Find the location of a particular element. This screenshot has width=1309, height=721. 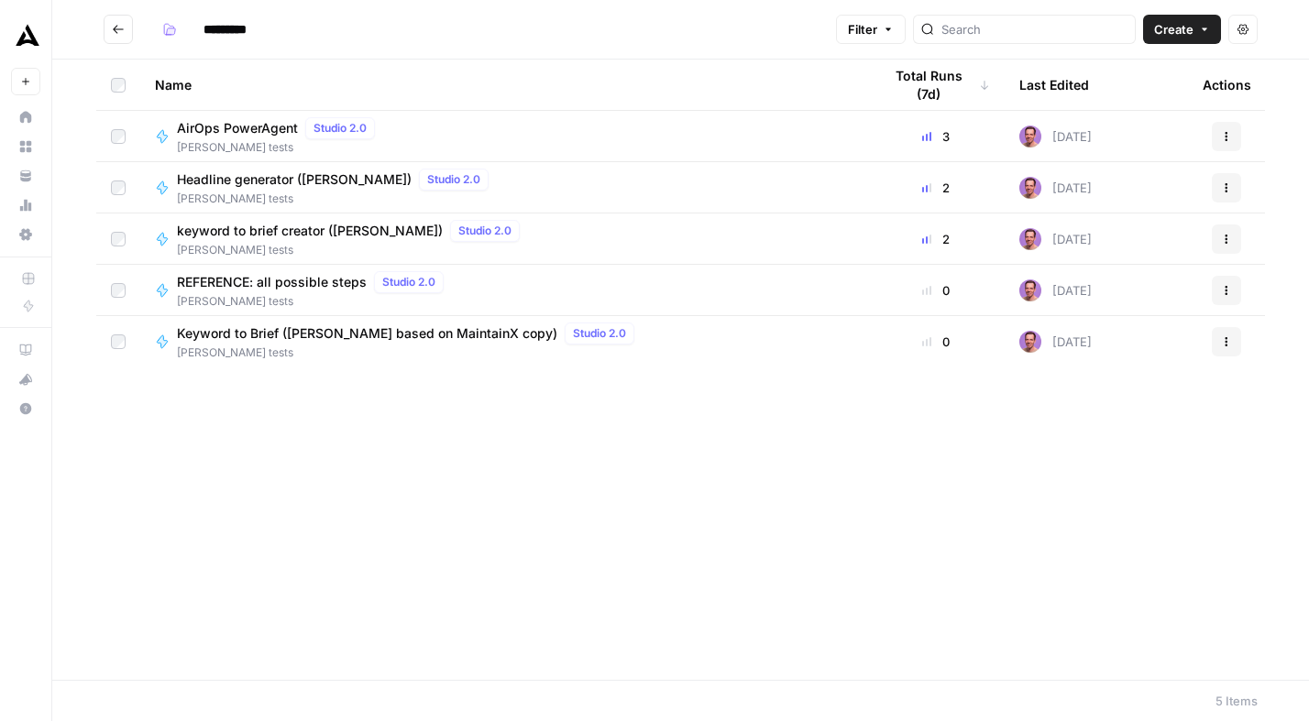

div: Last Edited is located at coordinates (1054, 84).